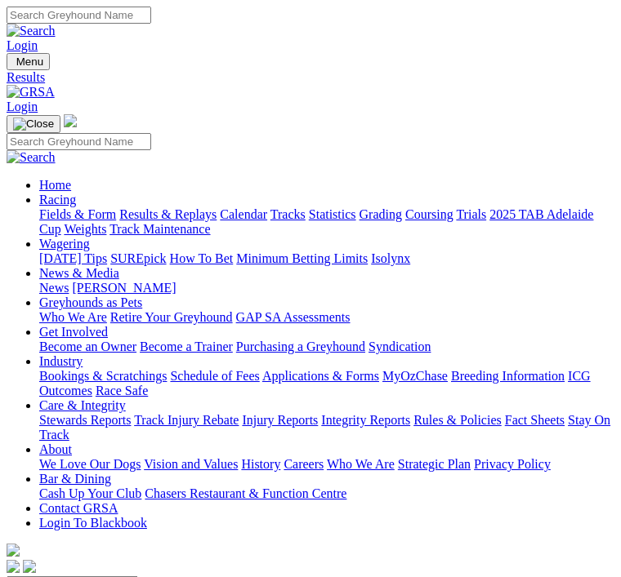 This screenshot has height=577, width=621. Describe the element at coordinates (214, 376) in the screenshot. I see `a: Schedule of Fees` at that location.